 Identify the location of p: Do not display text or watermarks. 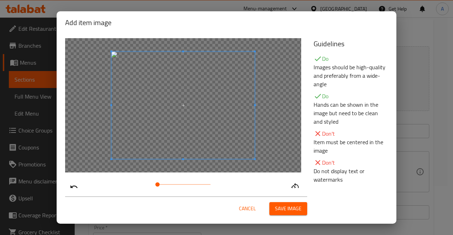
(351, 175).